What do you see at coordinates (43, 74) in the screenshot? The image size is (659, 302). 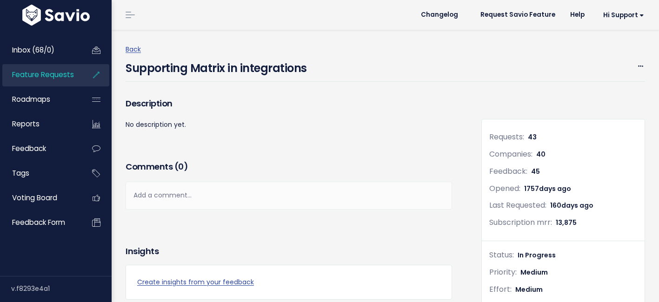 I see `span: Feature Requests` at bounding box center [43, 74].